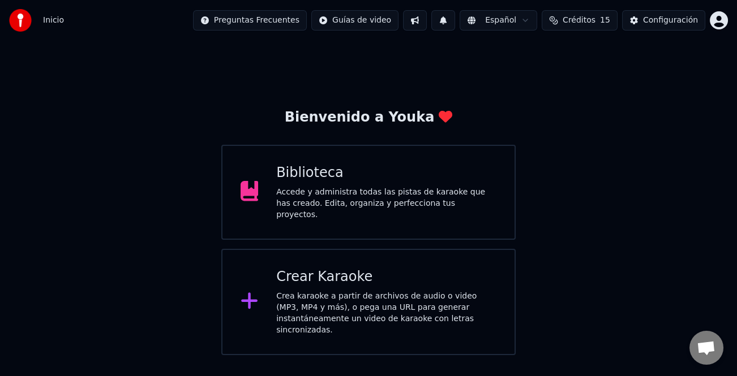  Describe the element at coordinates (53, 20) in the screenshot. I see `span: Inicio` at that location.